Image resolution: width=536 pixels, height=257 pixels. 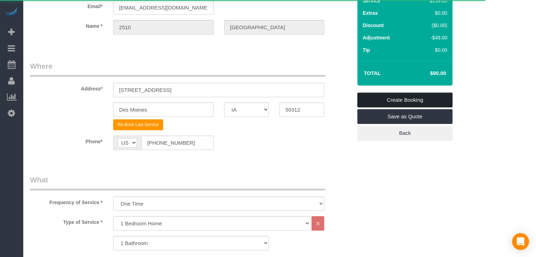 What do you see at coordinates (370, 13) in the screenshot?
I see `label: Extras` at bounding box center [370, 13].